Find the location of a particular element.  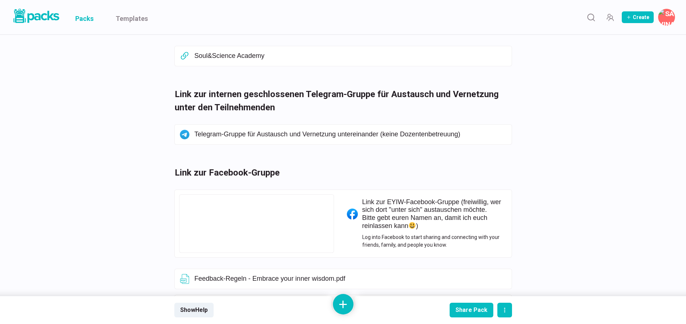

a: Packs logo is located at coordinates (36, 17).